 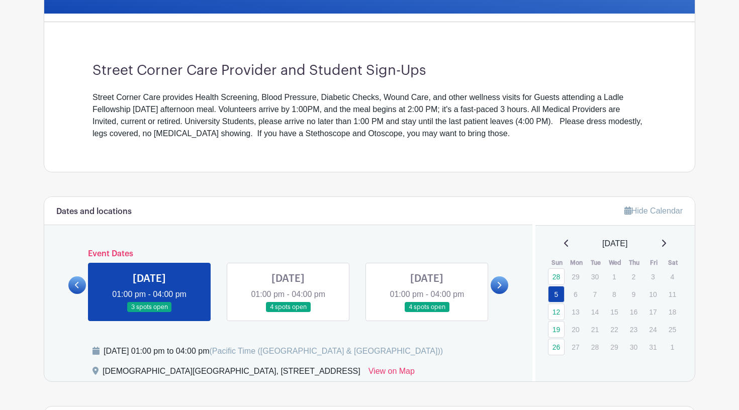 What do you see at coordinates (556, 277) in the screenshot?
I see `a: 28` at bounding box center [556, 277].